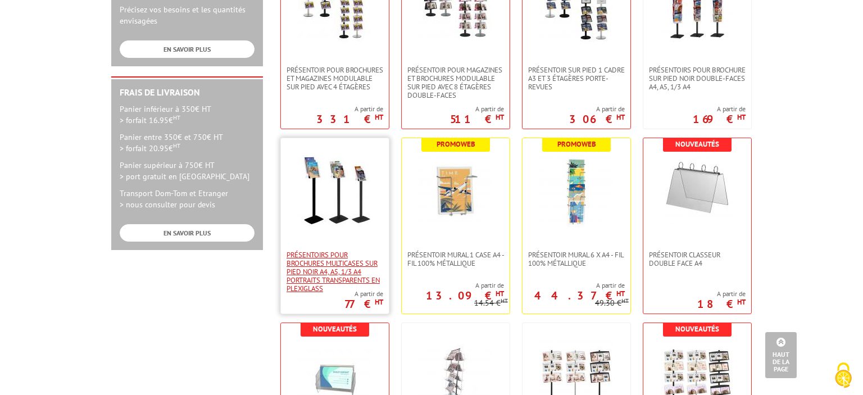 This screenshot has width=863, height=395. I want to click on p: Transport Dom-Tom et Etranger, so click(187, 199).